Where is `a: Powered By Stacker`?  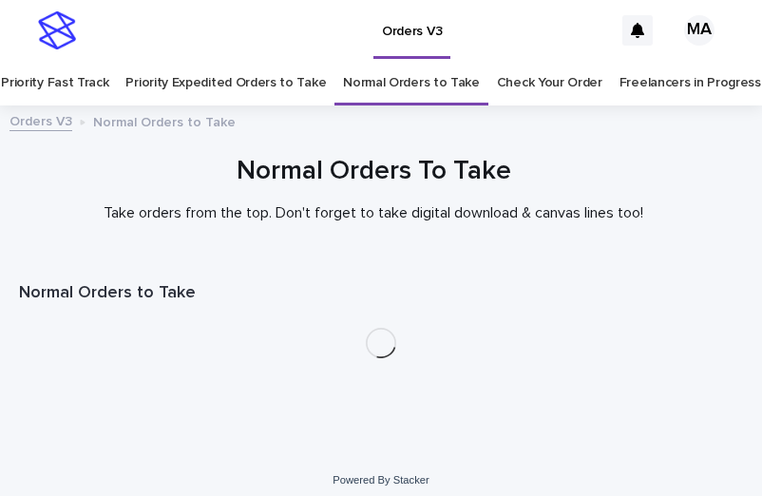
a: Powered By Stacker is located at coordinates (380, 480).